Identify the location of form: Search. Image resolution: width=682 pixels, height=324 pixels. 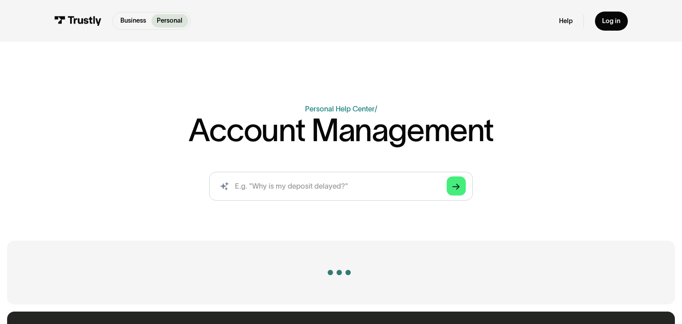
(341, 187).